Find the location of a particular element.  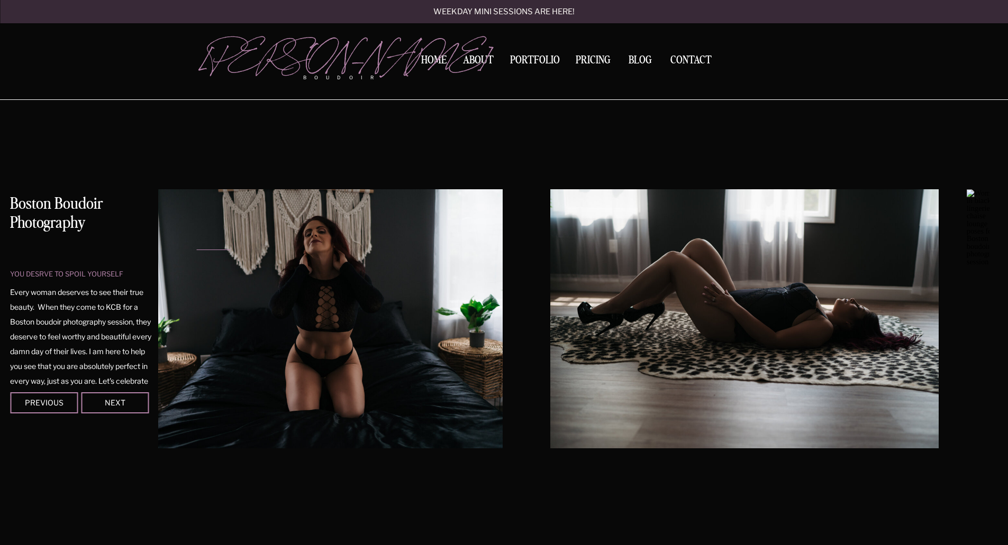

img: A woman in black lingerie kneels on a blue bed while running her hands through her hair during a ... is located at coordinates (308, 319).